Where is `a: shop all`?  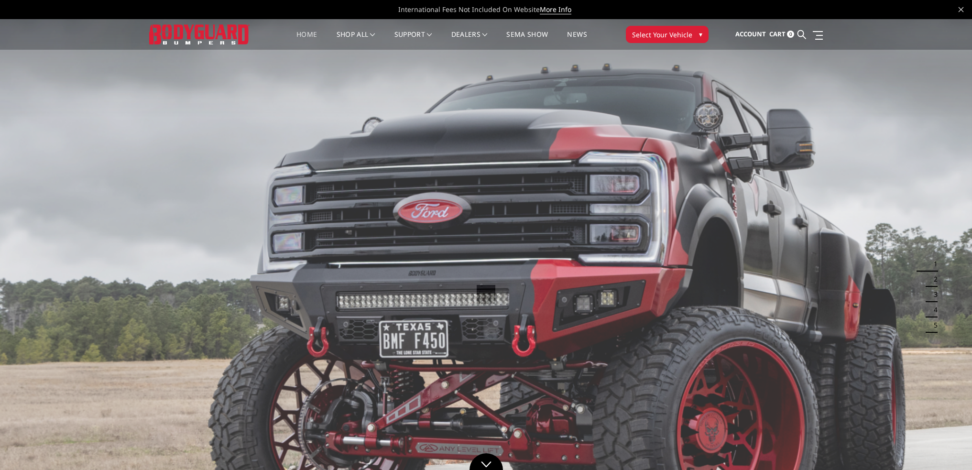
a: shop all is located at coordinates (356, 40).